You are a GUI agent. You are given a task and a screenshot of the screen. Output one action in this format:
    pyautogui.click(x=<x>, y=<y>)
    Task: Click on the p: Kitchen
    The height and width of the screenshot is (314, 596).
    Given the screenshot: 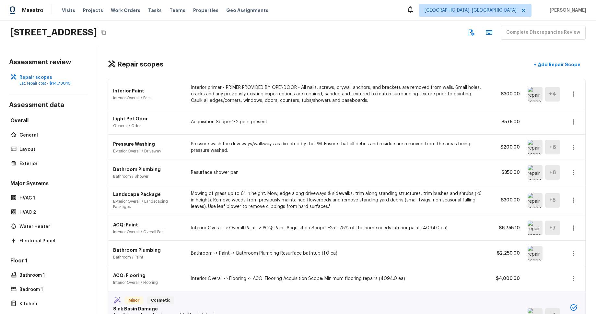 What is the action you would take?
    pyautogui.click(x=52, y=304)
    